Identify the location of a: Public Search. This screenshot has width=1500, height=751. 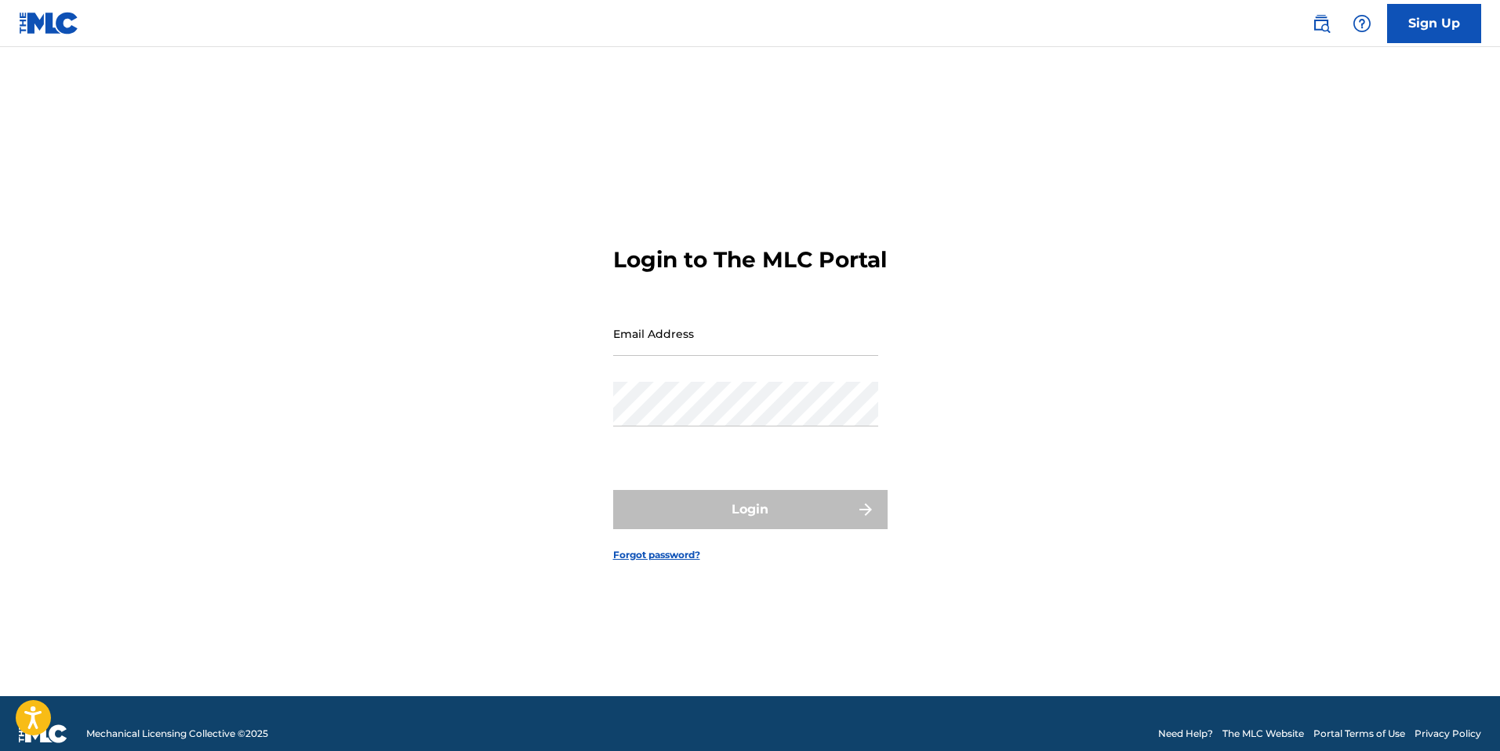
(1321, 24).